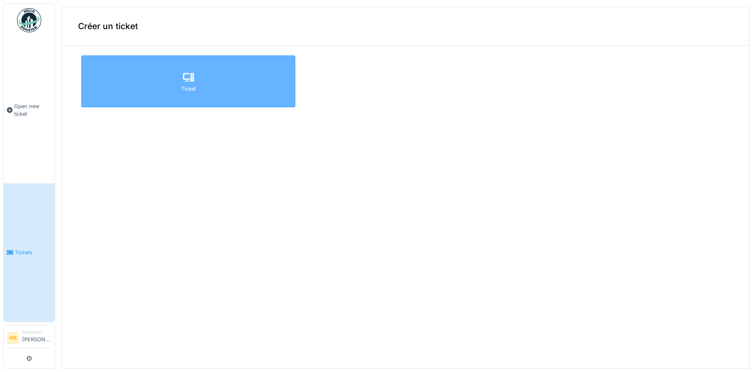  I want to click on span: Open new ticket, so click(33, 110).